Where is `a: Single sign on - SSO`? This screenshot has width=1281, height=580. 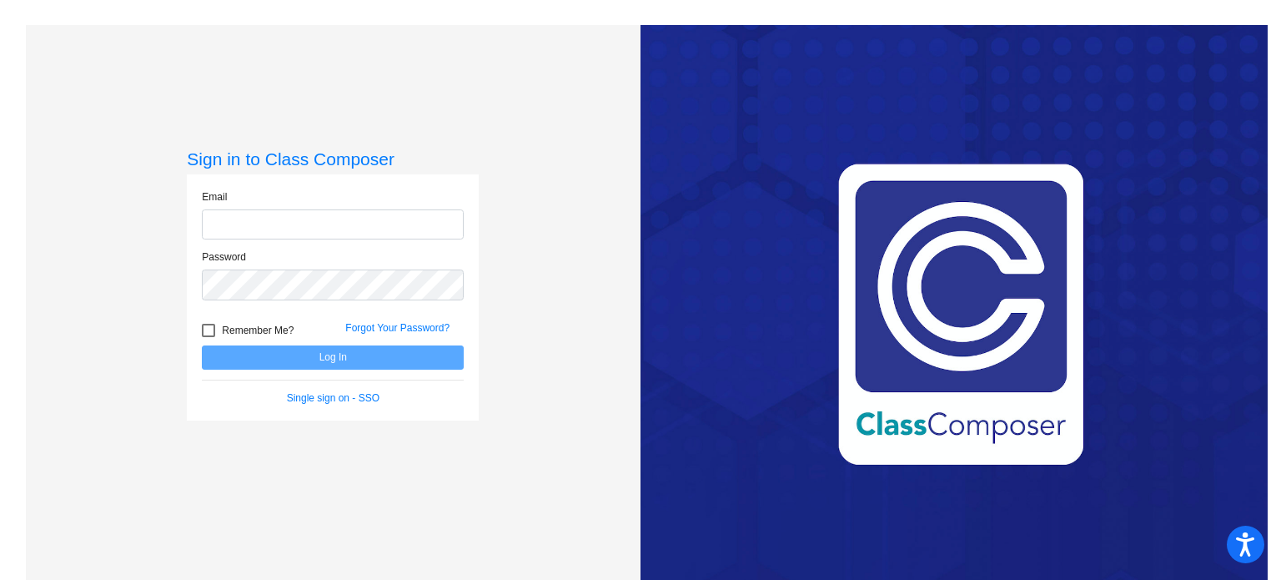
a: Single sign on - SSO is located at coordinates (333, 398).